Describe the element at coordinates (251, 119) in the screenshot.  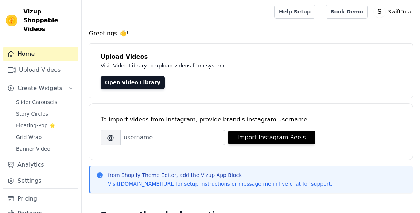
I see `div: To import videos from Instagram, provide brand's instagram username` at that location.